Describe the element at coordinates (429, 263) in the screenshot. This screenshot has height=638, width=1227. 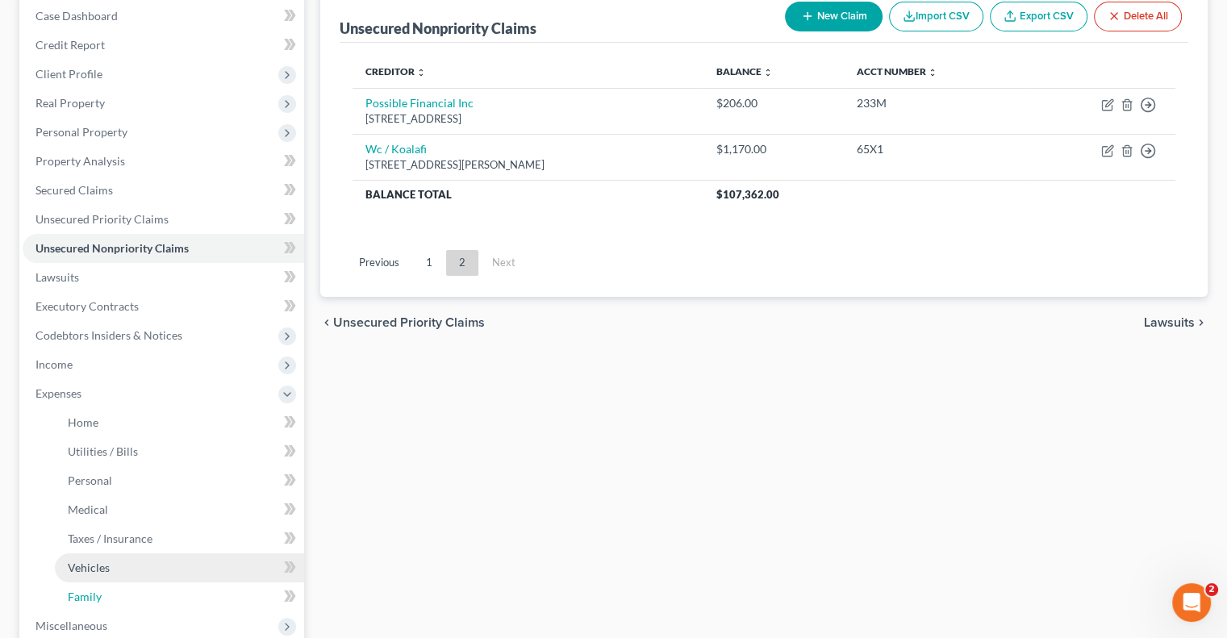
I see `a: 1` at that location.